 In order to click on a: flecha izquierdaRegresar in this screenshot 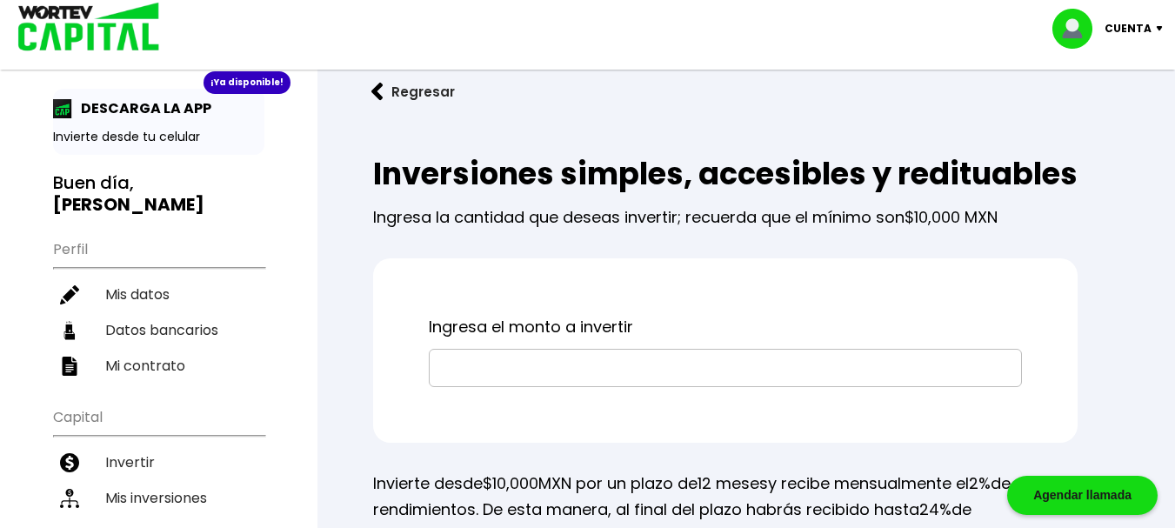, I will do `click(746, 91)`.